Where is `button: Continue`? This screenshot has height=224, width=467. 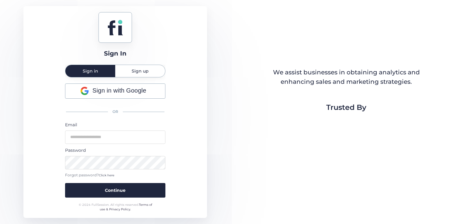
button: Continue is located at coordinates (115, 191).